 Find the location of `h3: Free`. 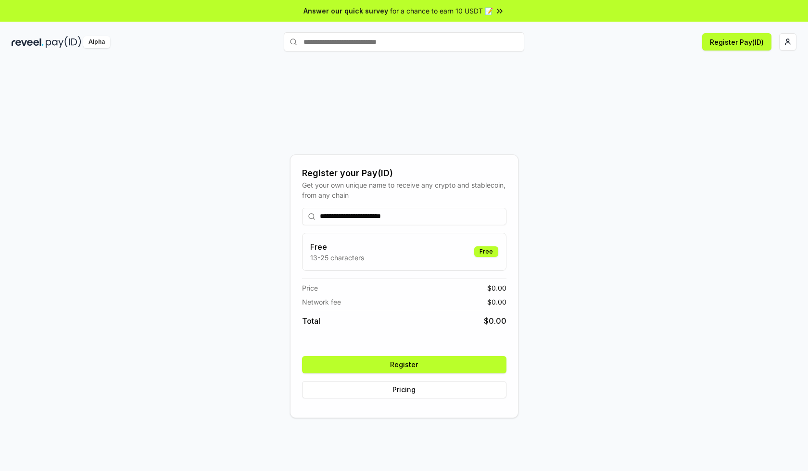

h3: Free is located at coordinates (337, 247).